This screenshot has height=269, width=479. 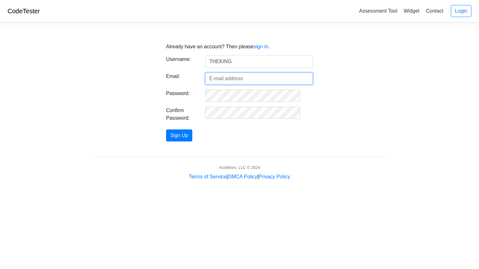 What do you see at coordinates (261, 46) in the screenshot?
I see `a: sign in` at bounding box center [261, 46].